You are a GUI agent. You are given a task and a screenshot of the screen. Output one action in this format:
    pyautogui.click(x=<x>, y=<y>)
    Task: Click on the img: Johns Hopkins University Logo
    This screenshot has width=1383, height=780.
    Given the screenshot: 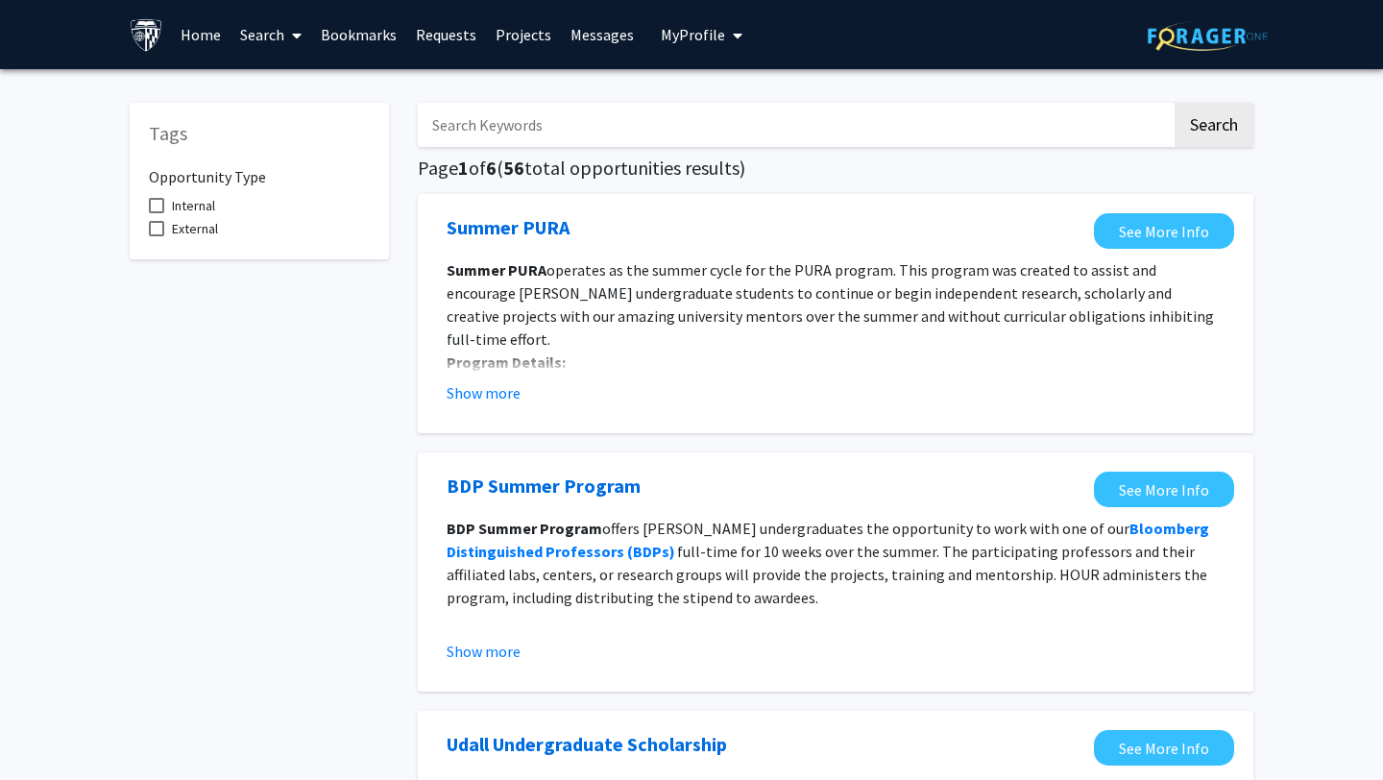 What is the action you would take?
    pyautogui.click(x=146, y=35)
    